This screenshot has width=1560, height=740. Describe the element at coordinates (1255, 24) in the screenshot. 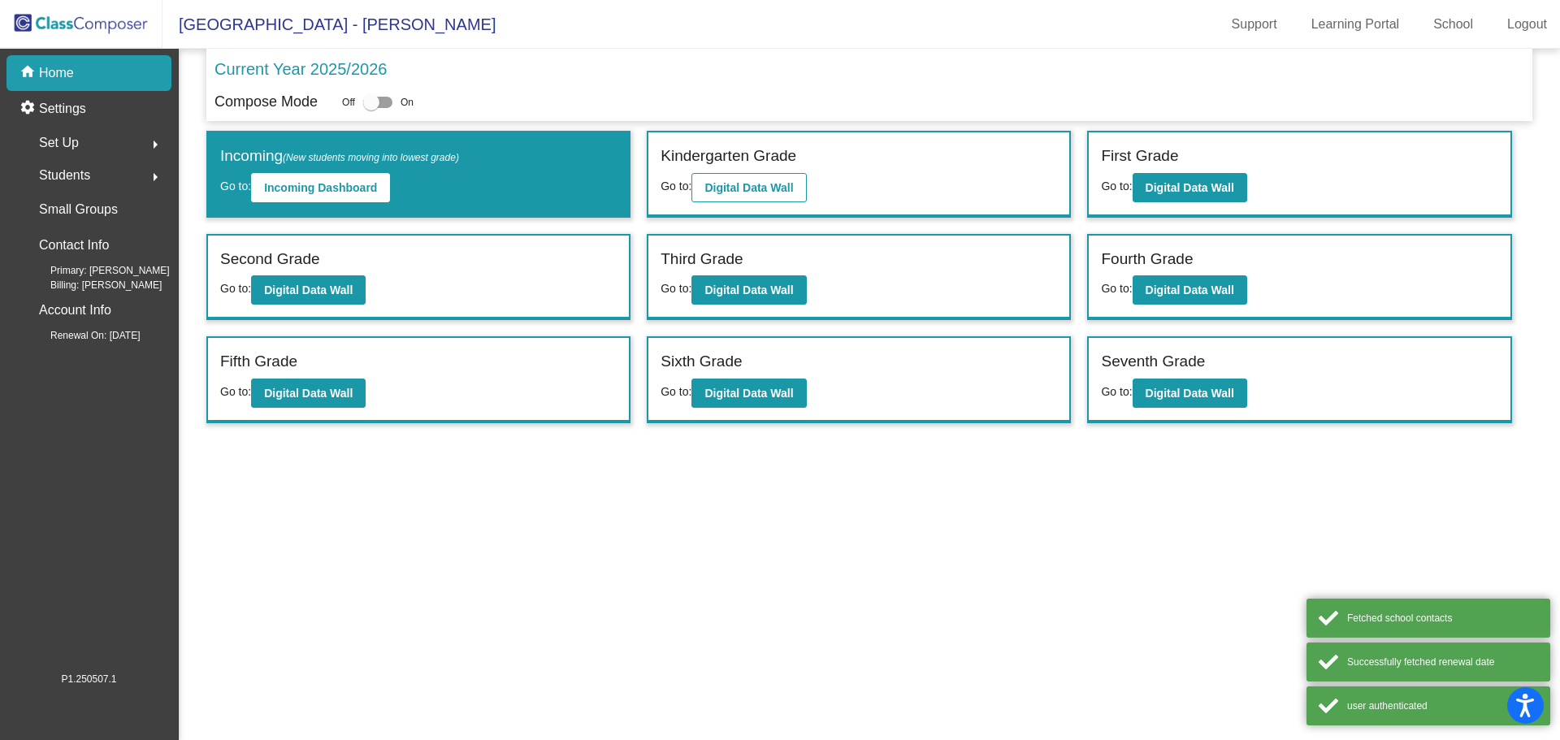

I see `a: Support` at that location.